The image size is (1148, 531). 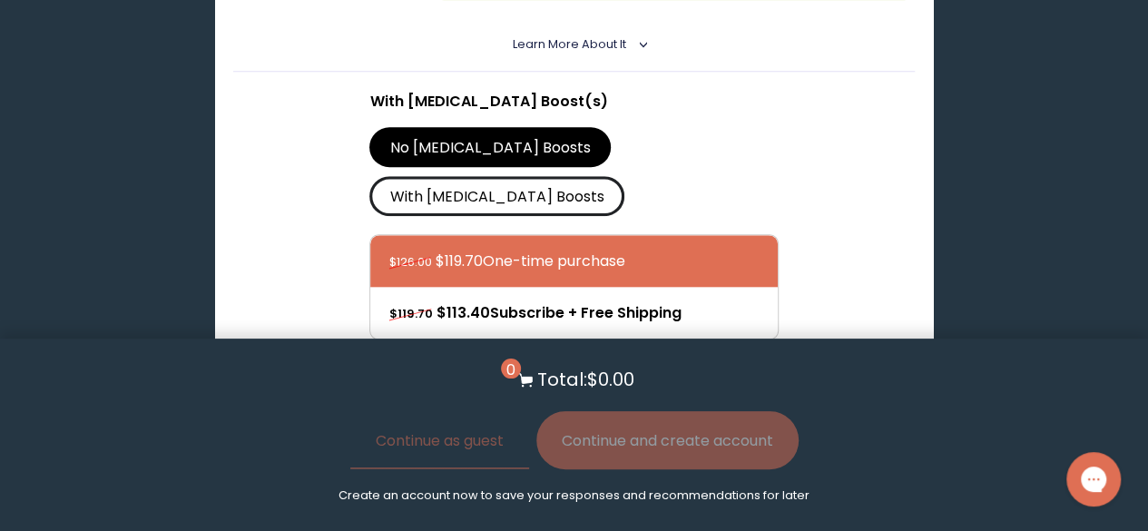 What do you see at coordinates (569, 44) in the screenshot?
I see `span: Learn More About it` at bounding box center [569, 44].